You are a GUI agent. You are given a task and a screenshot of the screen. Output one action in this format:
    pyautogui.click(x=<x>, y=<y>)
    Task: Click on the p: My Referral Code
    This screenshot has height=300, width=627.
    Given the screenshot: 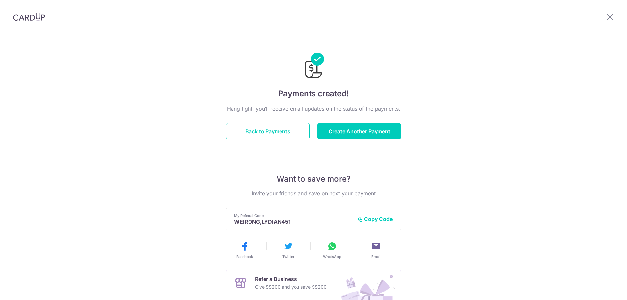 What is the action you would take?
    pyautogui.click(x=293, y=216)
    